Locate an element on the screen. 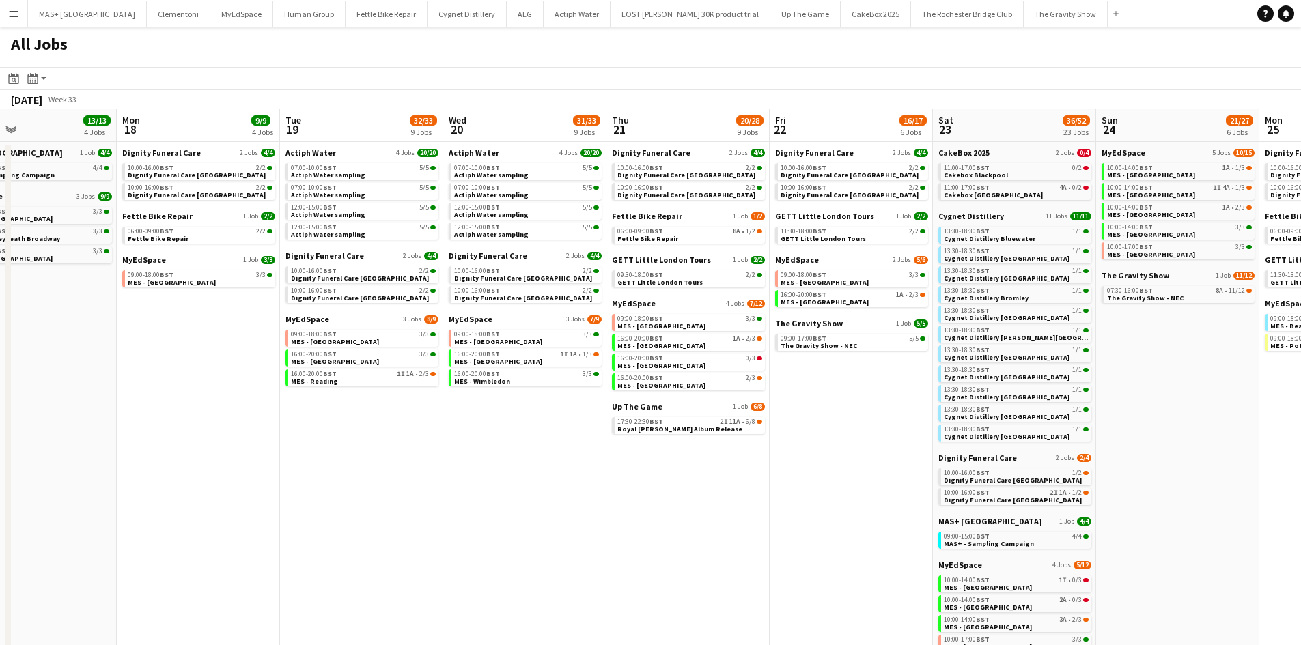 The image size is (1301, 645). button: Cygnet Distillery is located at coordinates (467, 14).